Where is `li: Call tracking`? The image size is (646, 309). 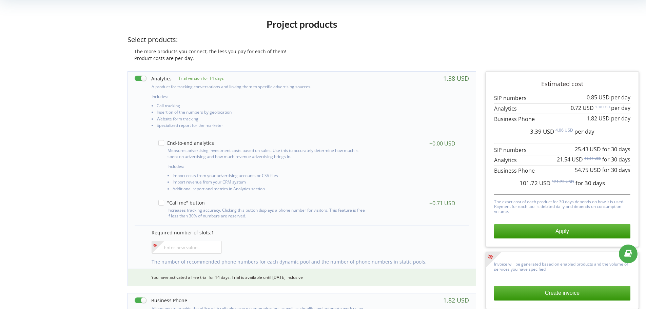 li: Call tracking is located at coordinates (262, 106).